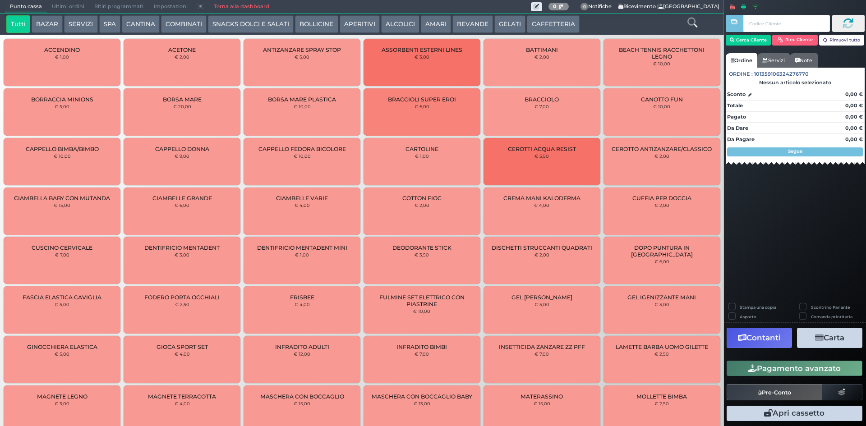 This screenshot has width=866, height=426. Describe the element at coordinates (786, 23) in the screenshot. I see `input: Codice Cliente` at that location.